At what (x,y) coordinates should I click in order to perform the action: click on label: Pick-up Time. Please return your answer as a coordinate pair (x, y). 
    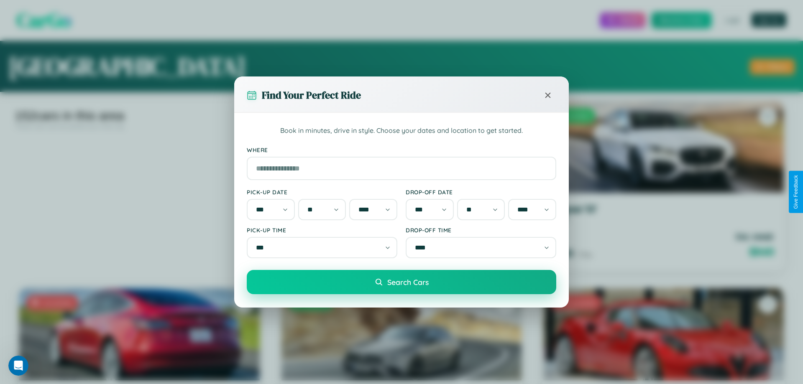
    Looking at the image, I should click on (322, 230).